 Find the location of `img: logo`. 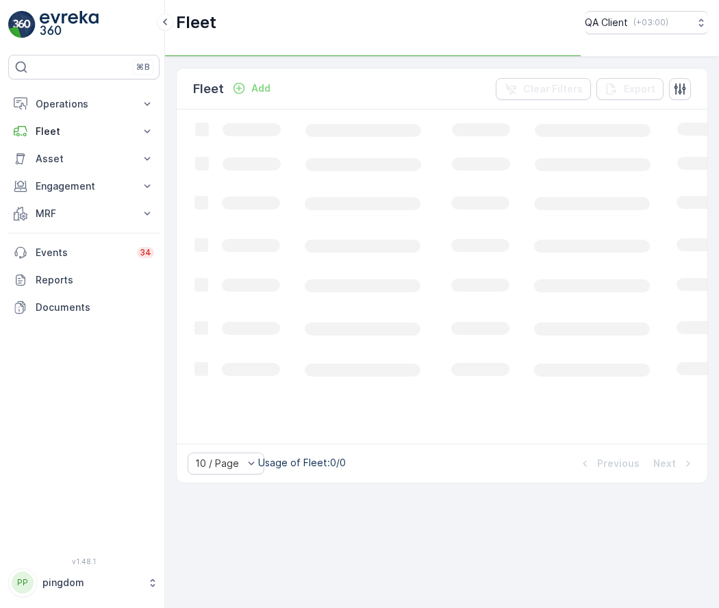

img: logo is located at coordinates (22, 25).